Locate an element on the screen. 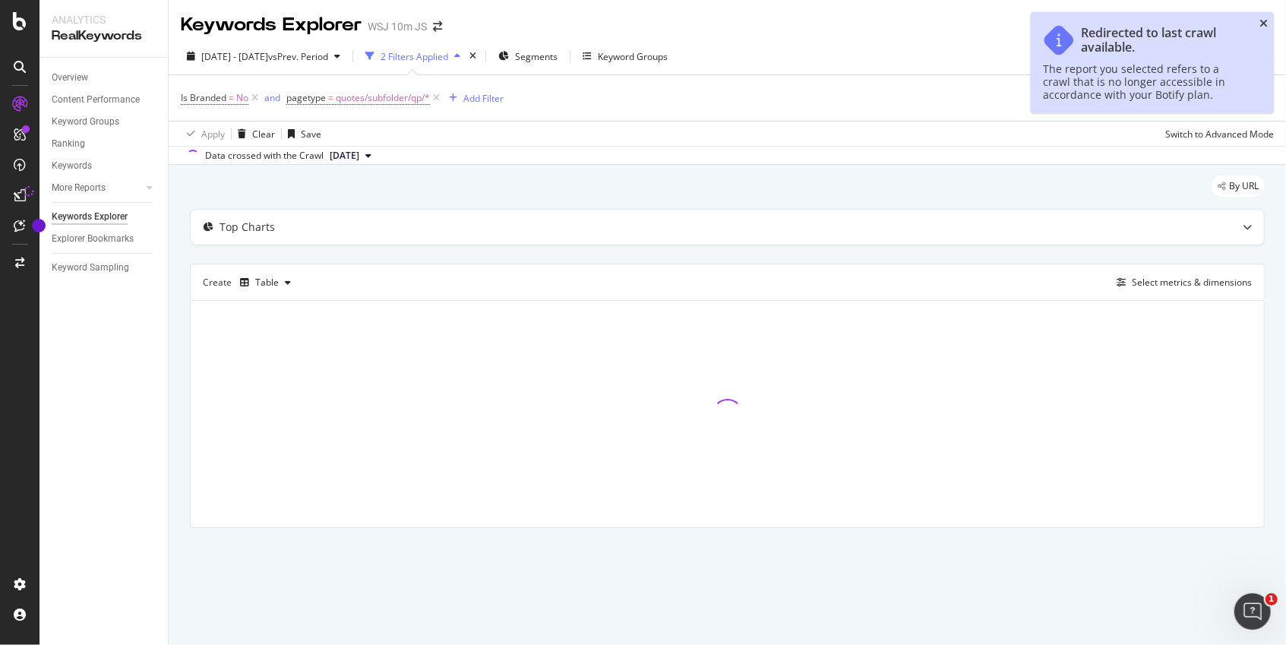 Image resolution: width=1286 pixels, height=645 pixels. button: Segments is located at coordinates (528, 56).